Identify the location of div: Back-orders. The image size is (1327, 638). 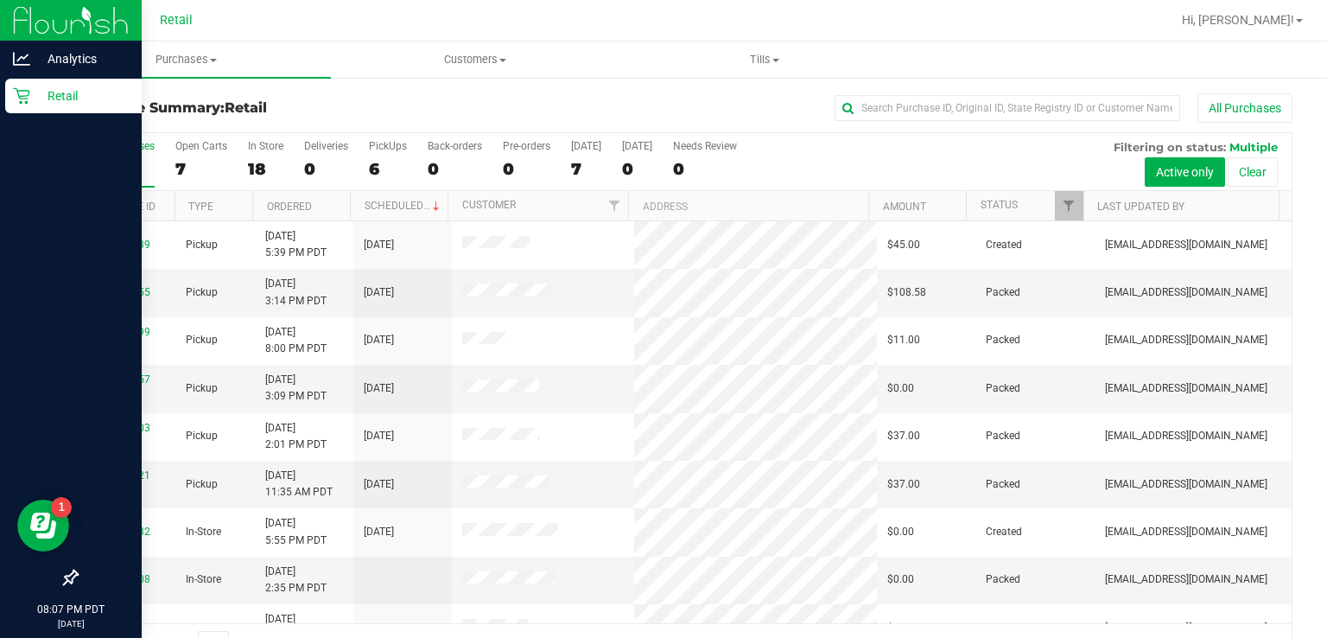
(455, 146).